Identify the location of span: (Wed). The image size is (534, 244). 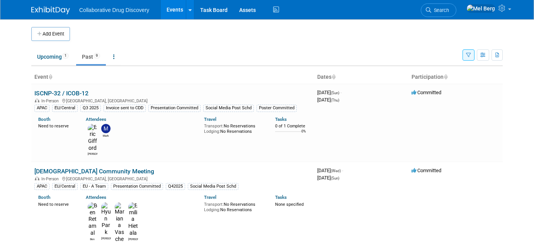
(336, 171).